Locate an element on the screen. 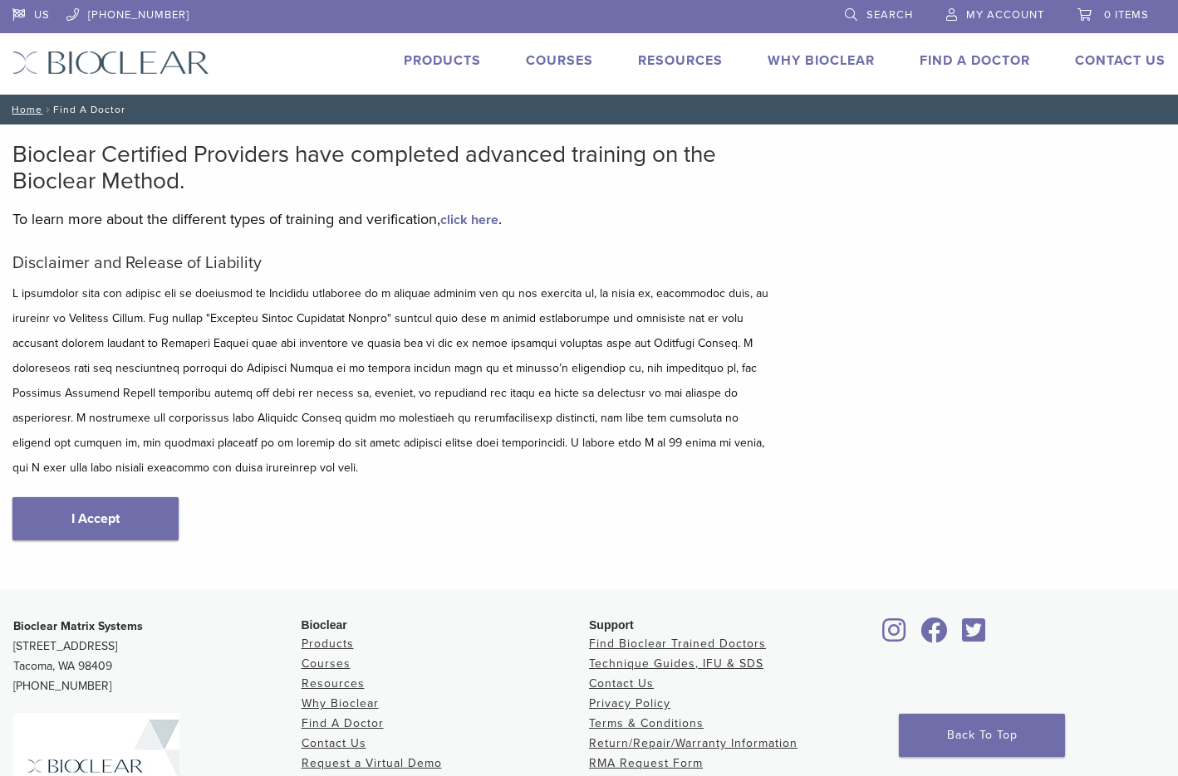 This screenshot has height=776, width=1178. a: Privacy Policy is located at coordinates (629, 703).